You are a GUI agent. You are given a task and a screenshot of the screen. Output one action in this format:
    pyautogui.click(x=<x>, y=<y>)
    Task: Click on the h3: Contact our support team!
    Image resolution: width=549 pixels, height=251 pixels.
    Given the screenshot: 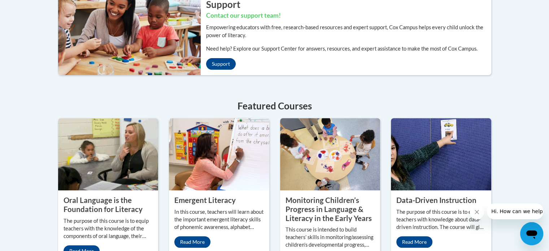 What is the action you would take?
    pyautogui.click(x=349, y=16)
    